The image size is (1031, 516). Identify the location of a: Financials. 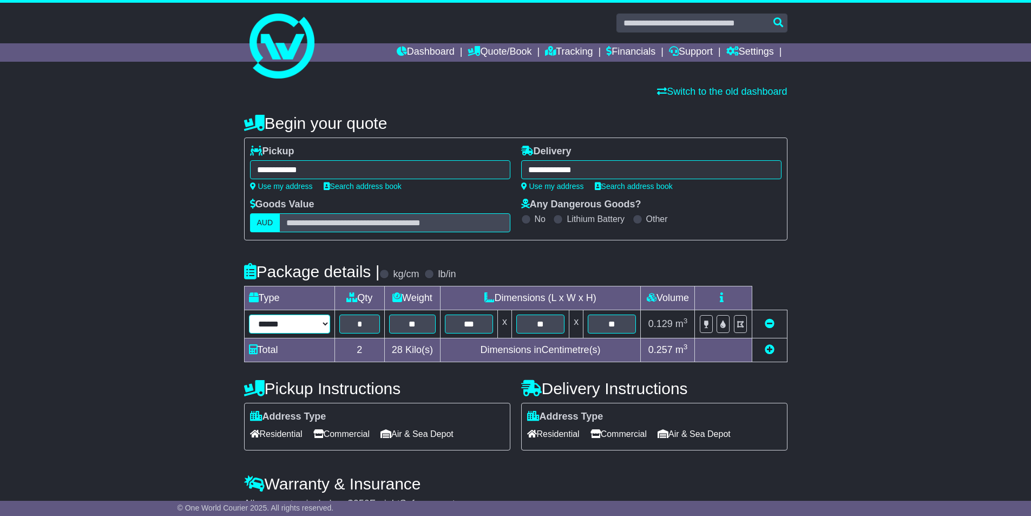
(631, 53).